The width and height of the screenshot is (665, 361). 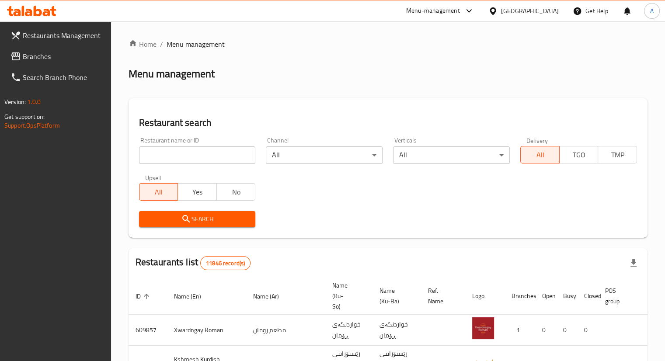 What do you see at coordinates (197, 192) in the screenshot?
I see `span: Yes` at bounding box center [197, 192].